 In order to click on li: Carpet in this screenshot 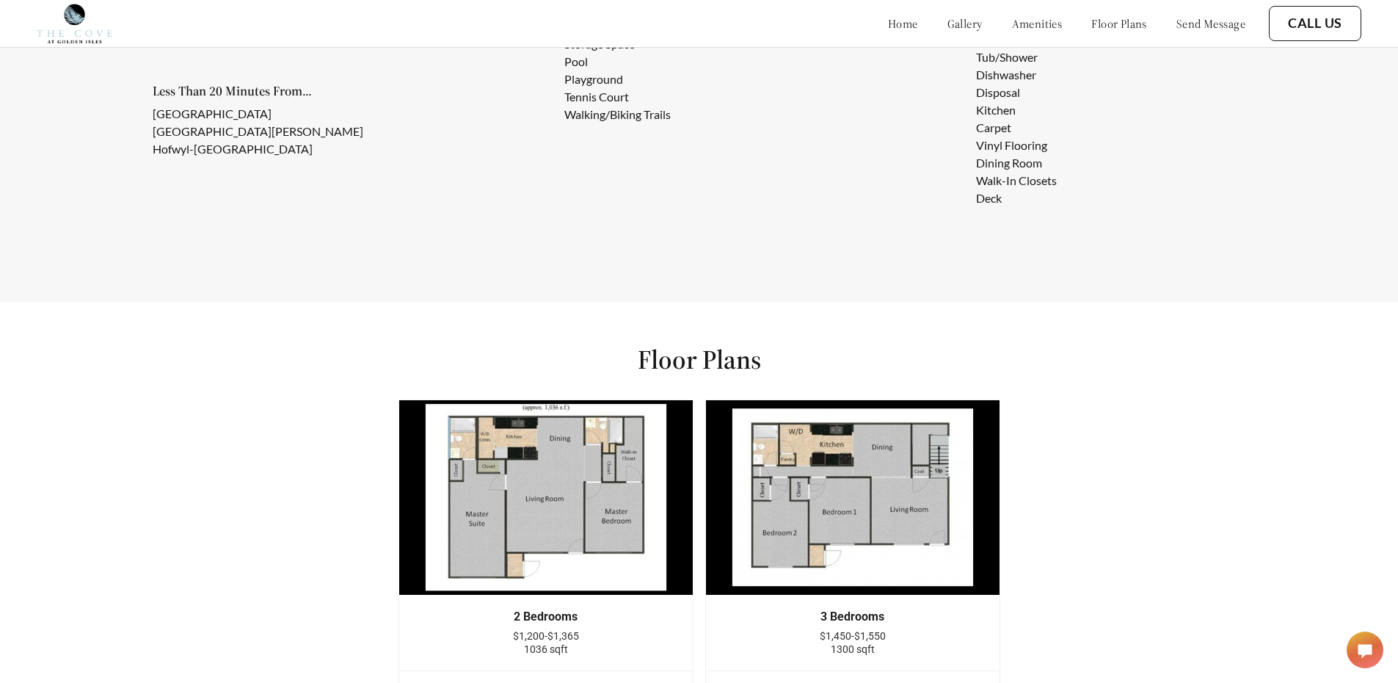, I will do `click(1034, 128)`.